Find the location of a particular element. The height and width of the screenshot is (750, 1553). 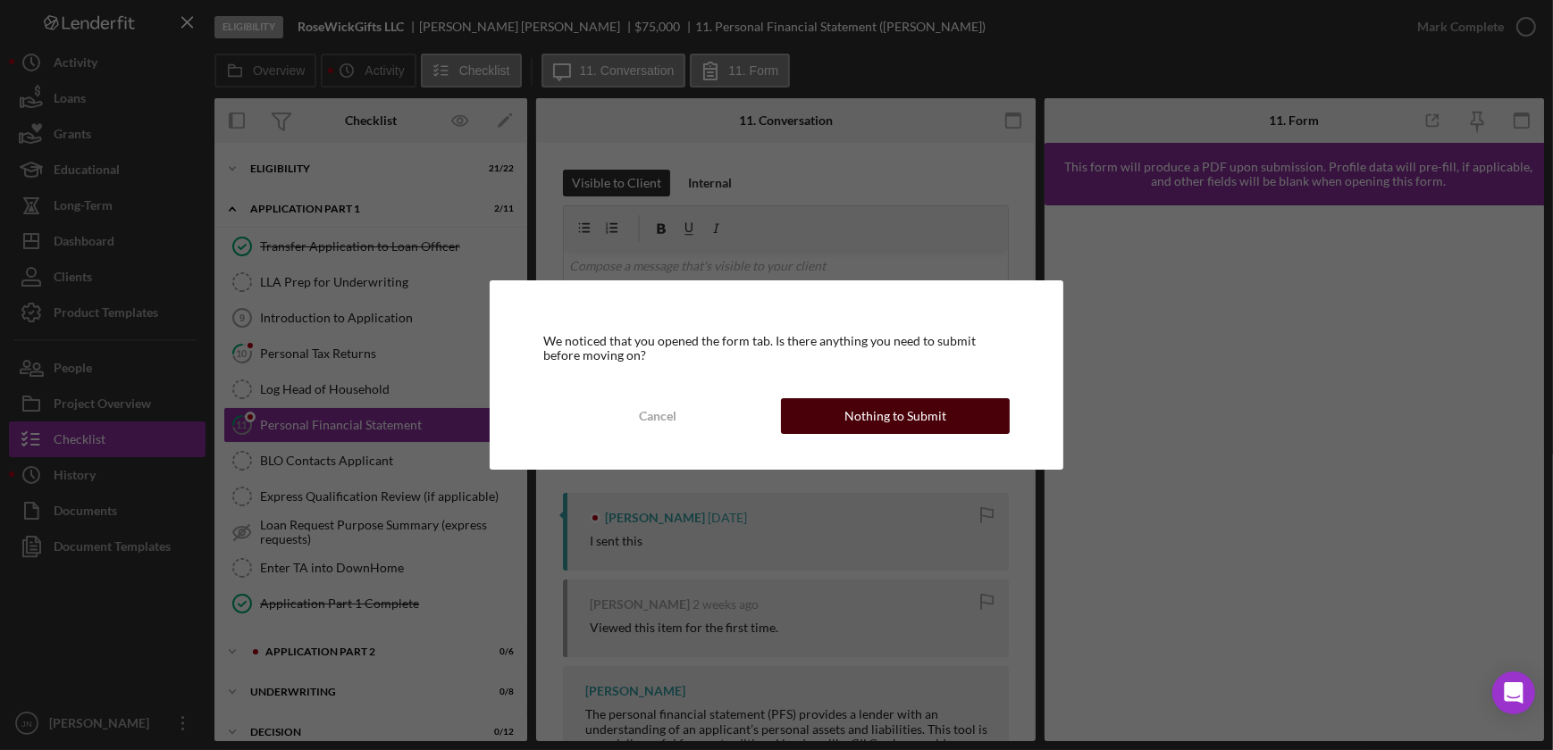

div: Nothing to Submit is located at coordinates (895, 416).